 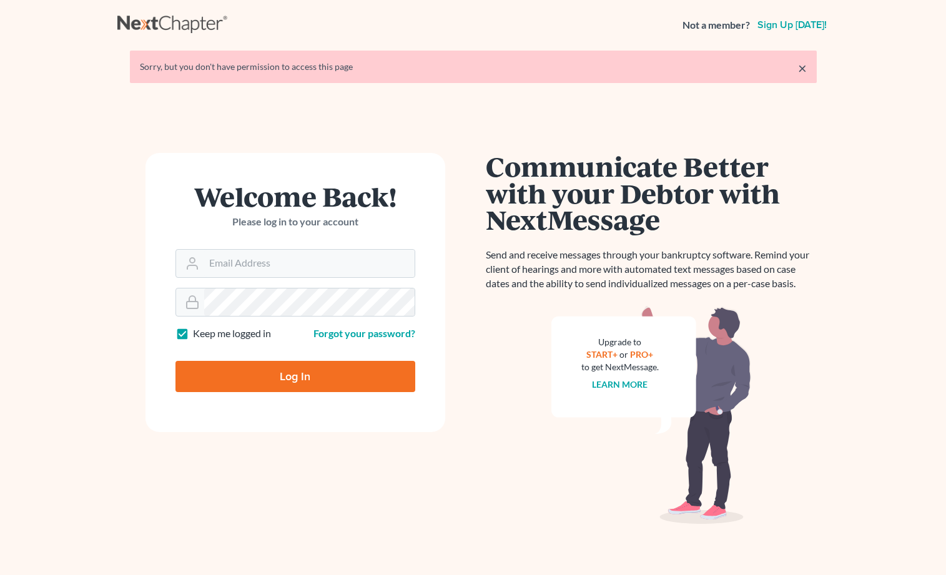 I want to click on a: Learn more, so click(x=619, y=384).